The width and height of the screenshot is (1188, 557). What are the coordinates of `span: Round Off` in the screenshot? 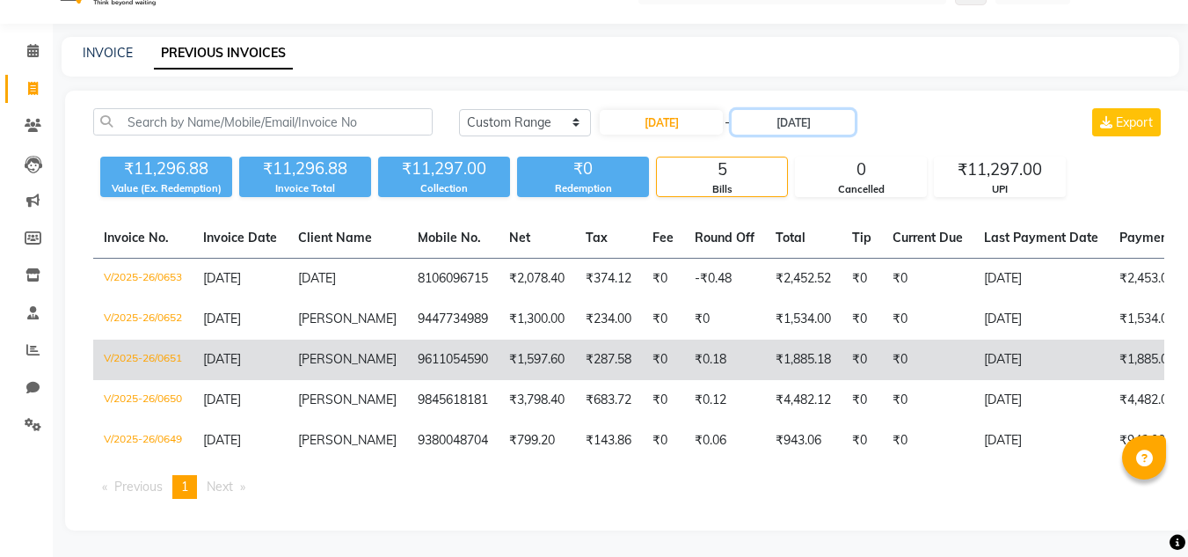 It's located at (725, 237).